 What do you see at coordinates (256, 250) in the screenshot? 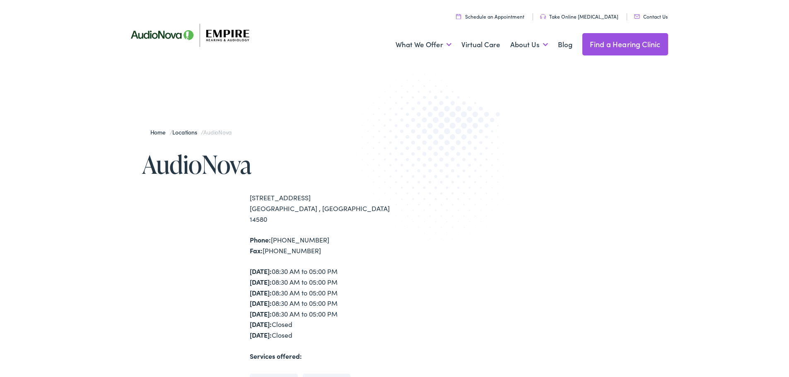
I see `strong: Fax:` at bounding box center [256, 250].